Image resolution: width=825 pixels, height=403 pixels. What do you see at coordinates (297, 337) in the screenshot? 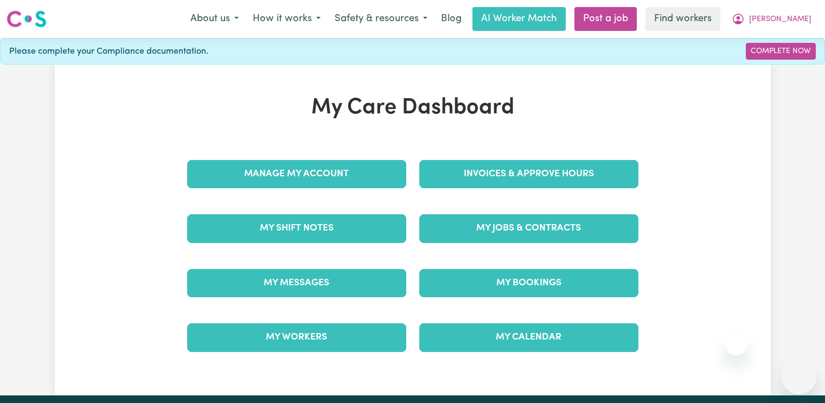
I see `a: My Workers` at bounding box center [297, 337].